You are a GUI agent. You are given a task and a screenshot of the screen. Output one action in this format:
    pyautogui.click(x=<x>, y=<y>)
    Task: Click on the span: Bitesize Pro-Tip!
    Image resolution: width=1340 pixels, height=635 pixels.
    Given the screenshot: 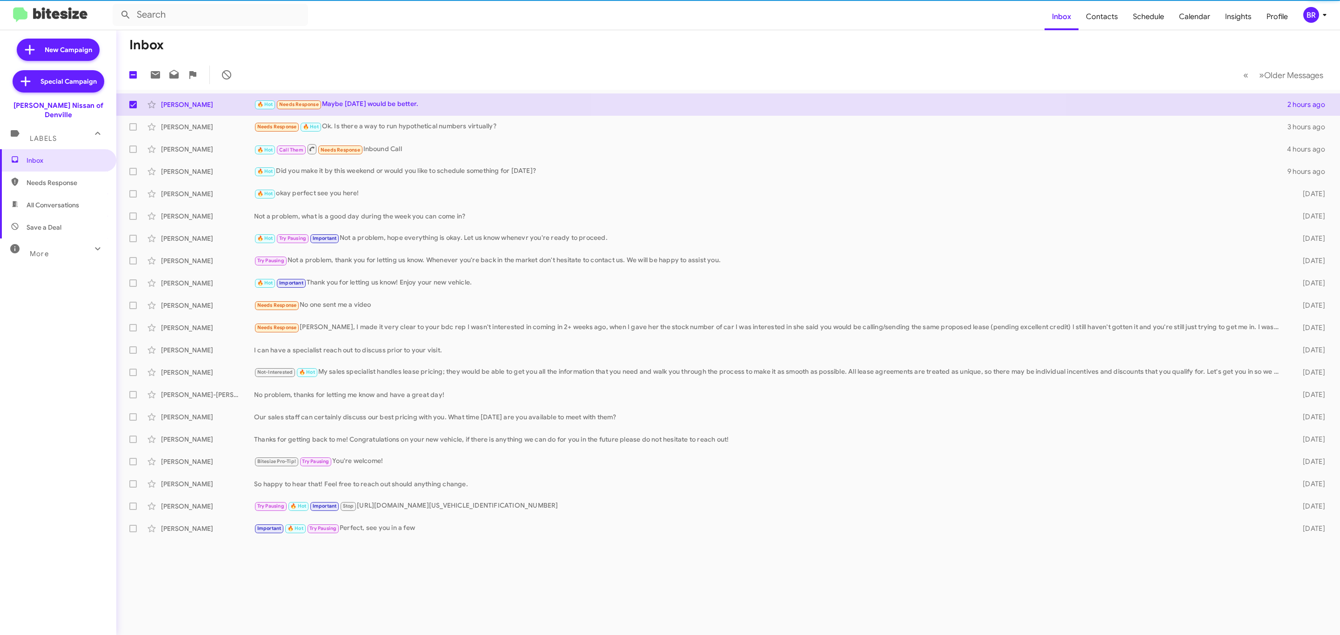 What is the action you would take?
    pyautogui.click(x=276, y=461)
    